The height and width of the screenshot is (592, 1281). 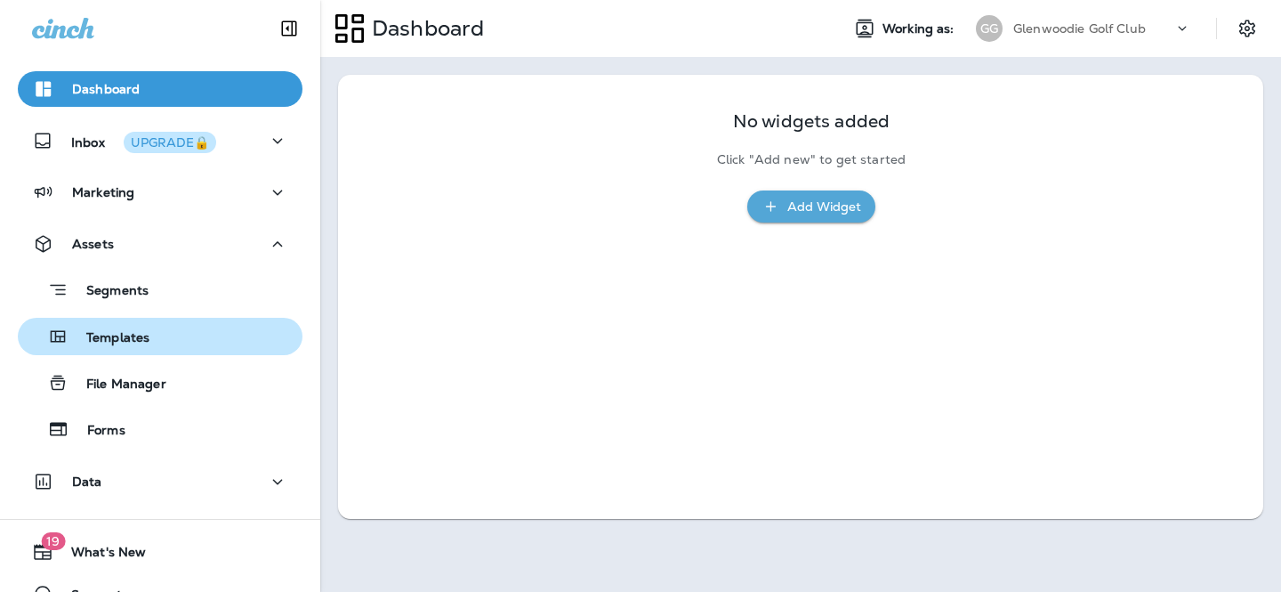 What do you see at coordinates (143, 141) in the screenshot?
I see `p: Inbox` at bounding box center [143, 141].